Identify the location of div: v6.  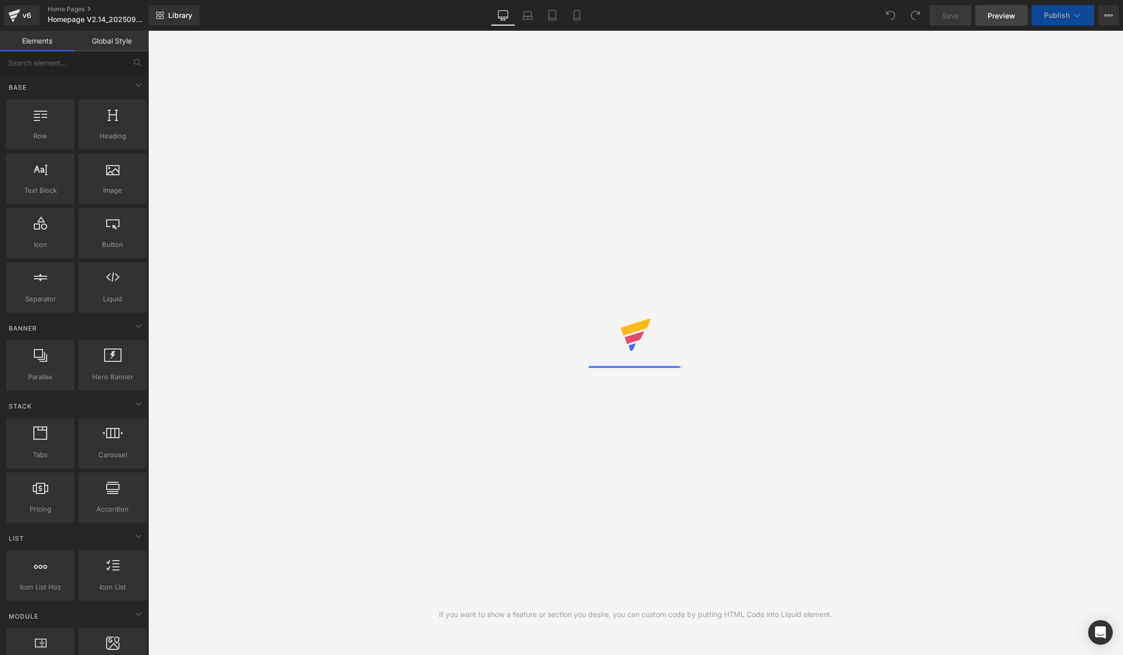
(27, 15).